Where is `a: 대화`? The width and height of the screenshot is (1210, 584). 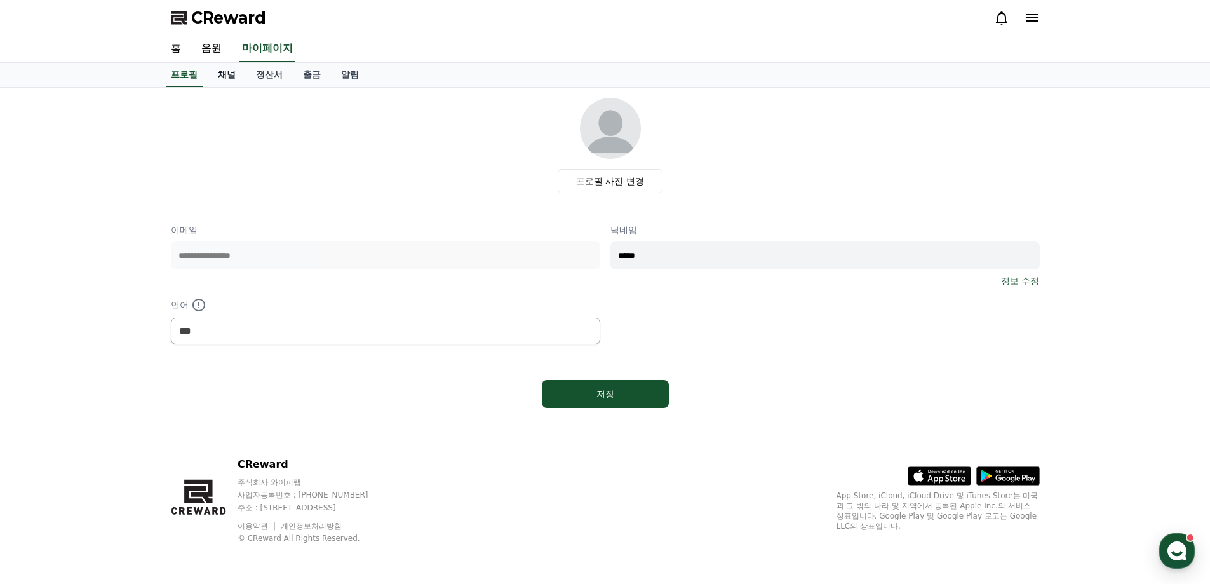 a: 대화 is located at coordinates (124, 419).